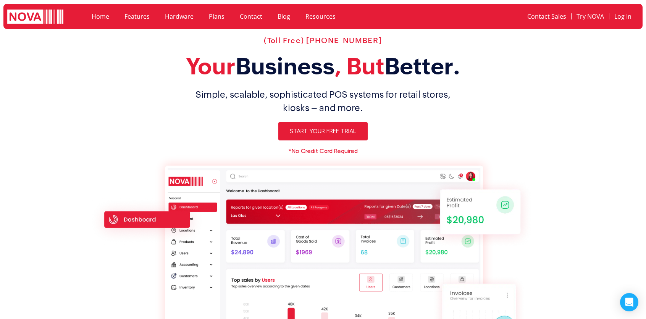 The width and height of the screenshot is (646, 319). What do you see at coordinates (251, 16) in the screenshot?
I see `a: Contact` at bounding box center [251, 16].